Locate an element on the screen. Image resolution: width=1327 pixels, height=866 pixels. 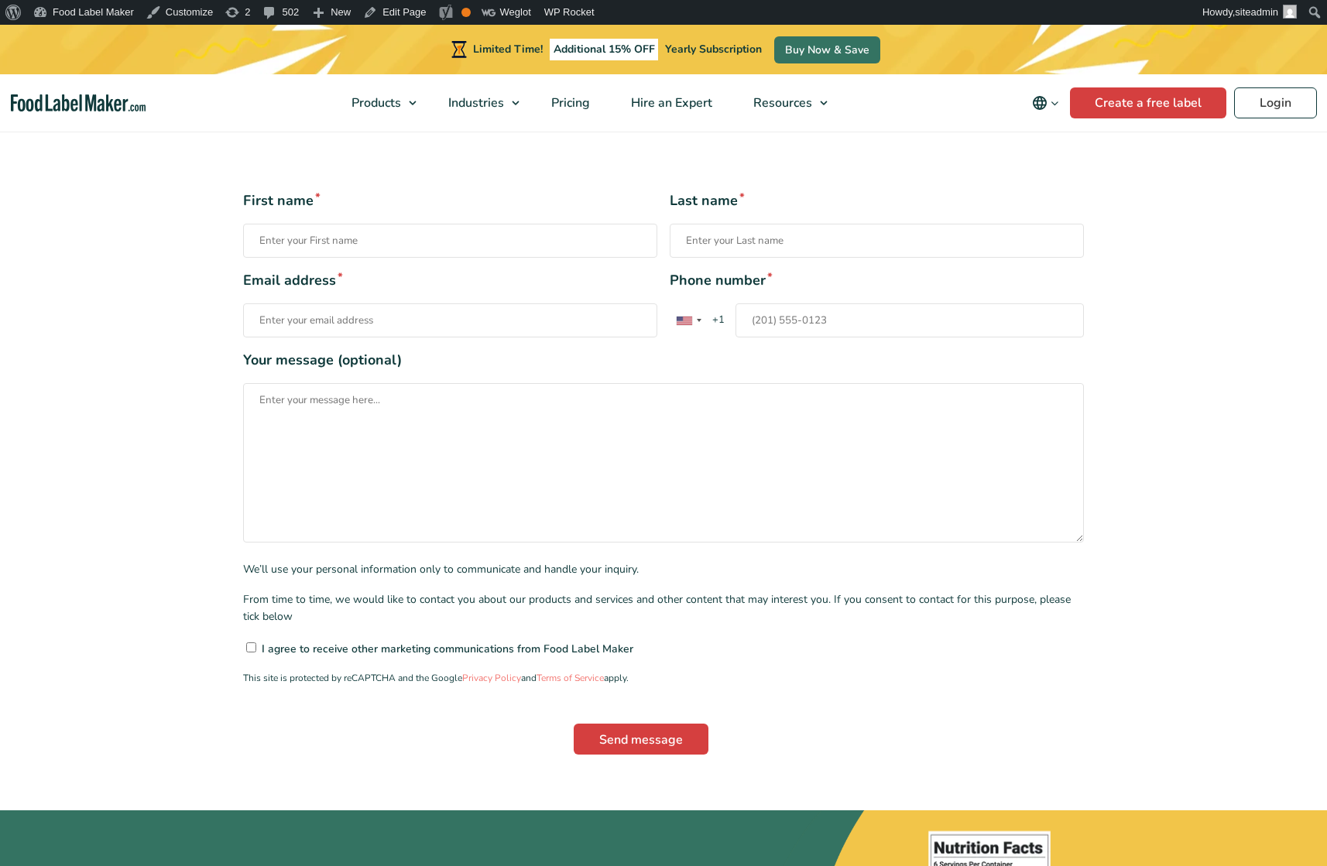
span: Products is located at coordinates (375, 103).